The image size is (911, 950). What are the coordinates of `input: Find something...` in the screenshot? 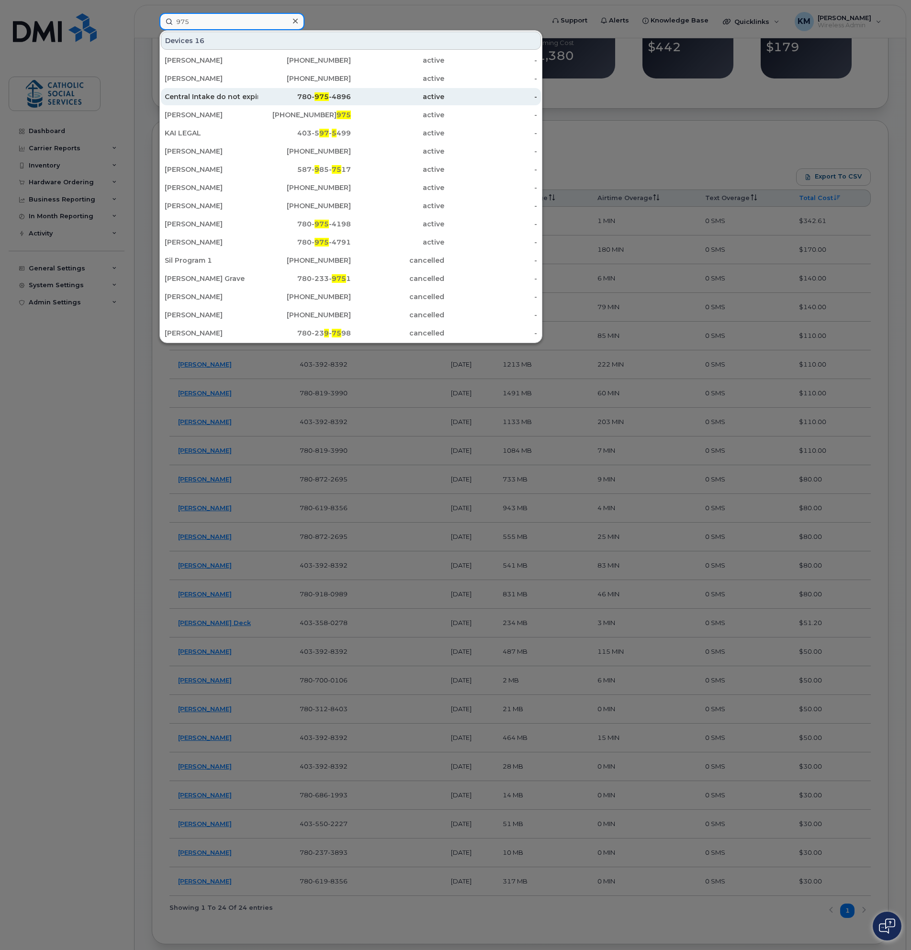 It's located at (232, 22).